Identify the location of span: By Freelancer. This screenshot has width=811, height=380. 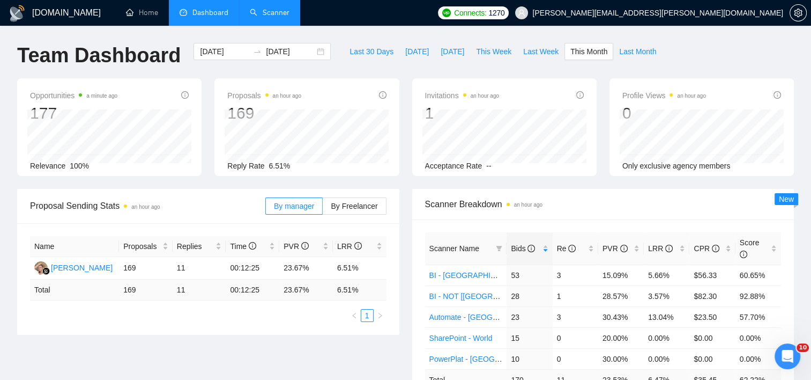
(354, 206).